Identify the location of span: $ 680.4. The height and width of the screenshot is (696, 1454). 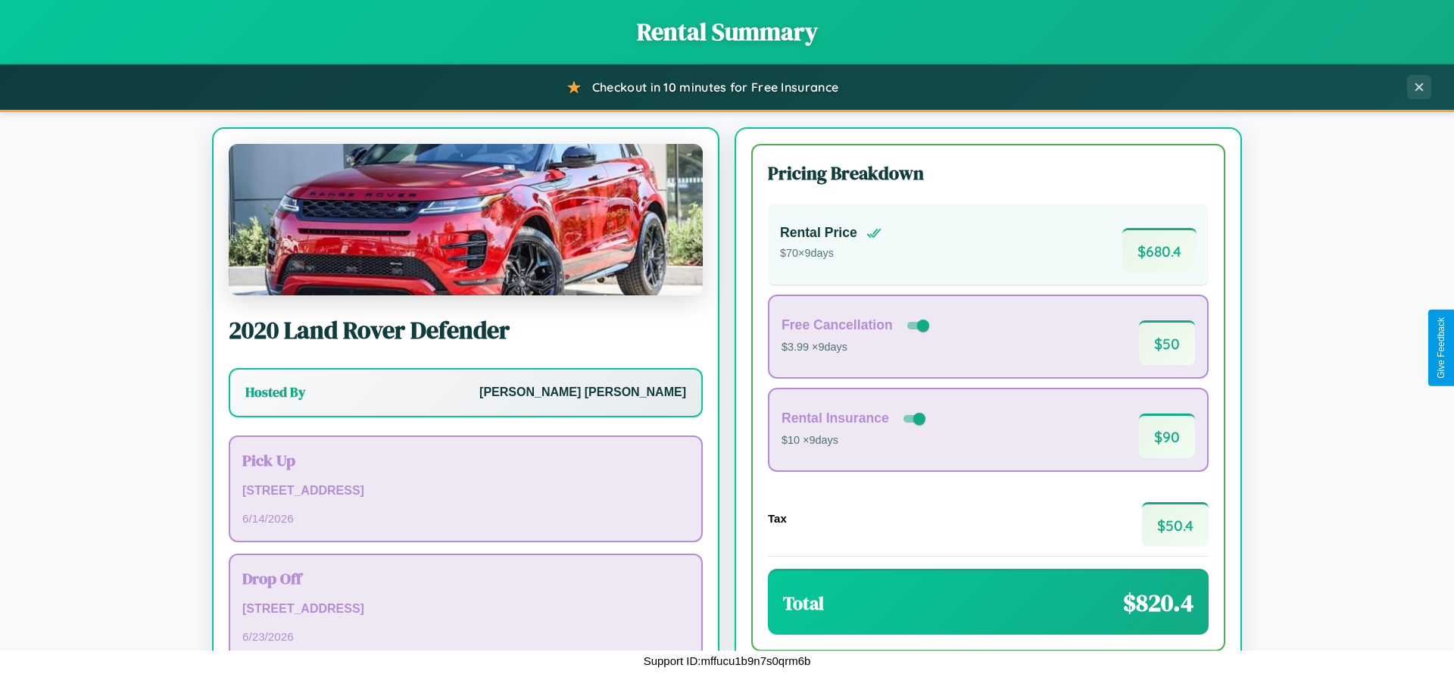
(1160, 250).